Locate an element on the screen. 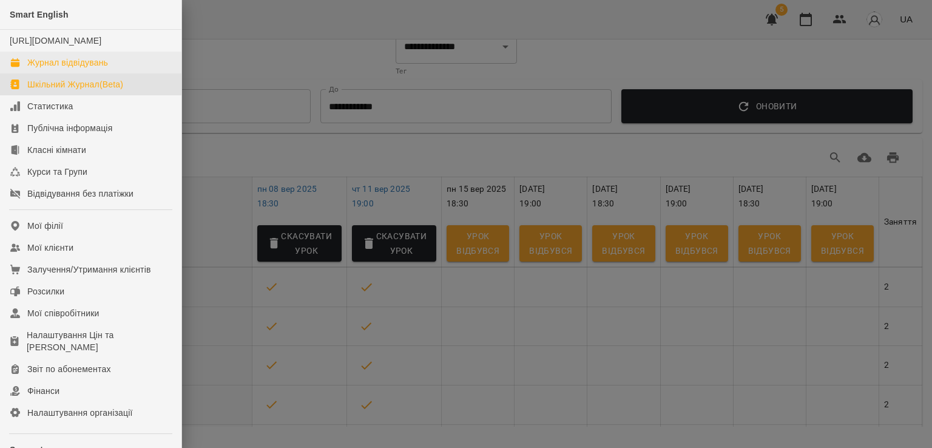 The height and width of the screenshot is (448, 932). div: Класні кімнати is located at coordinates (56, 150).